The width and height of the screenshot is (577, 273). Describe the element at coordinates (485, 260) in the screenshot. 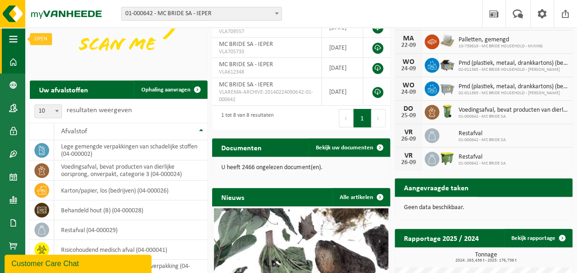

I see `span: 2024: 263,436 t - 2025: 176,736 t` at that location.